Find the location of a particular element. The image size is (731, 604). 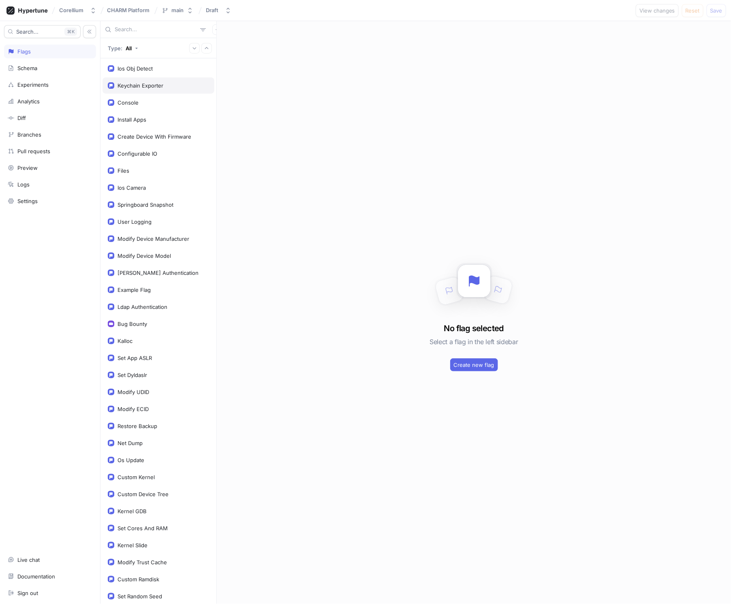

div: Preview is located at coordinates (28, 168).